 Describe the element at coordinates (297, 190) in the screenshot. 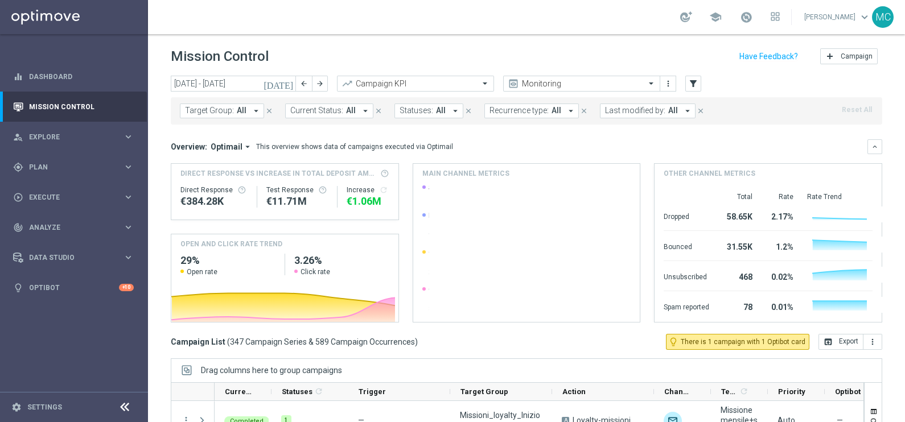

I see `div: Test Response` at that location.